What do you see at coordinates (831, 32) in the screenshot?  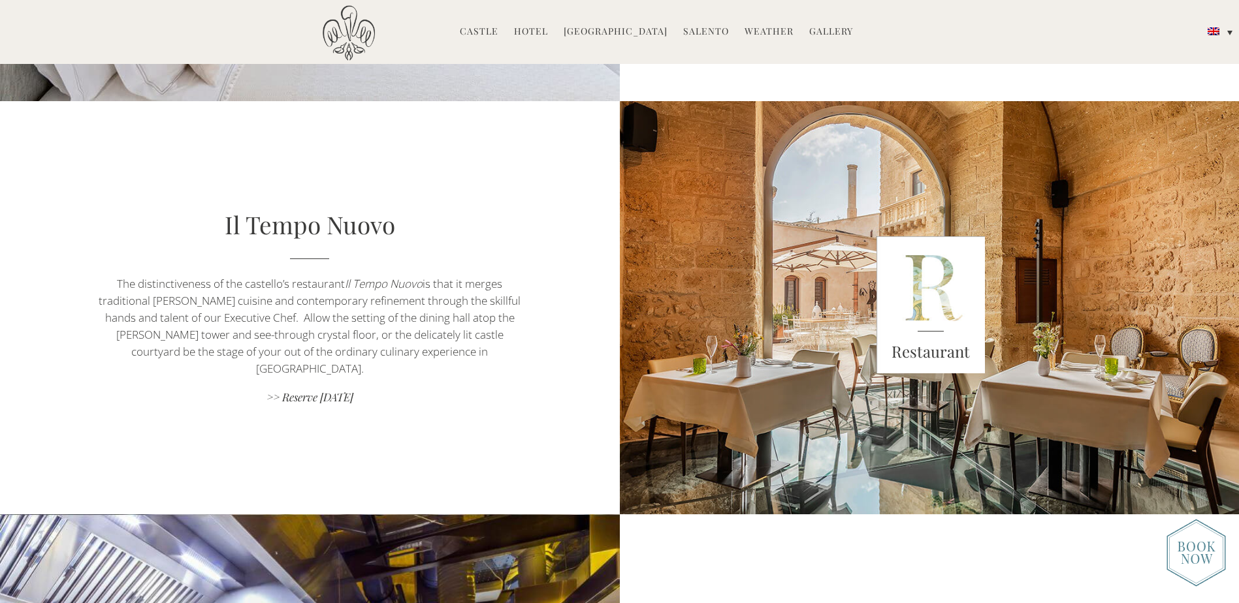 I see `a: Gallery` at bounding box center [831, 32].